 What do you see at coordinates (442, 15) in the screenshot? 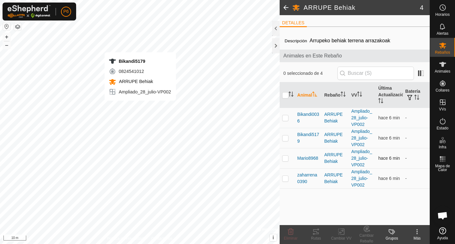
I see `span: Horarios` at bounding box center [442, 15].